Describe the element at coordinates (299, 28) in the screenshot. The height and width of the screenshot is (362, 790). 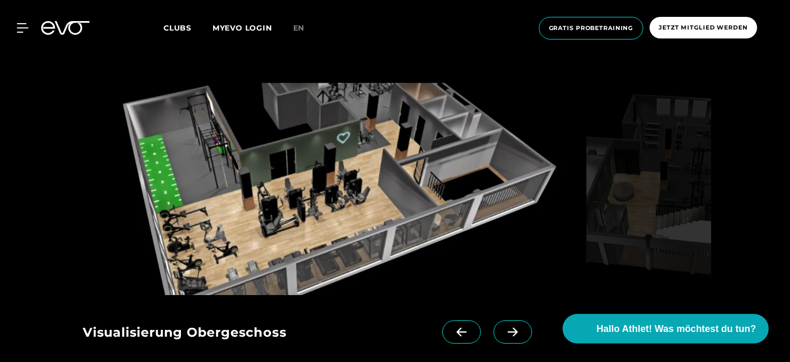
I see `span: en` at that location.